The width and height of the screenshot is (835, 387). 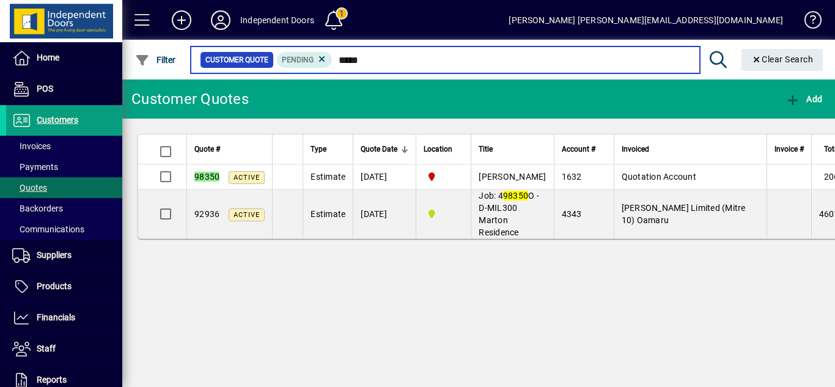 What do you see at coordinates (782, 60) in the screenshot?
I see `button: Clear` at bounding box center [782, 60].